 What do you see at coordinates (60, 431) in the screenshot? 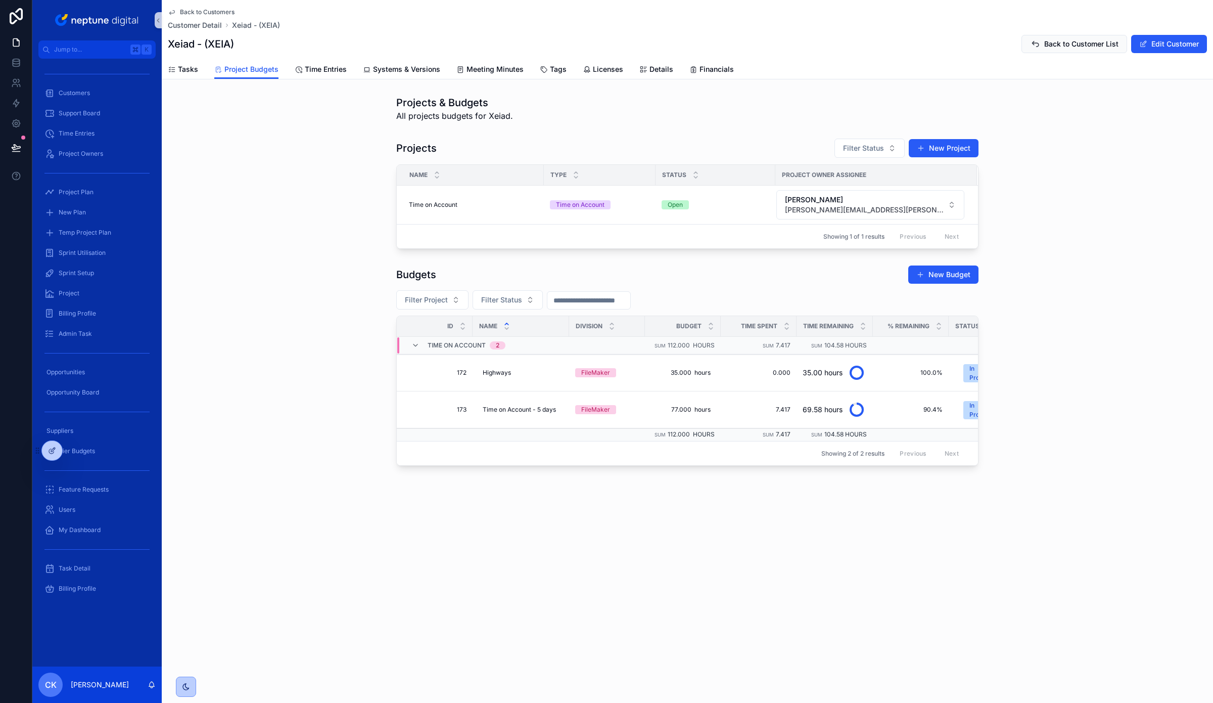
I see `span: Suppliers` at bounding box center [60, 431].